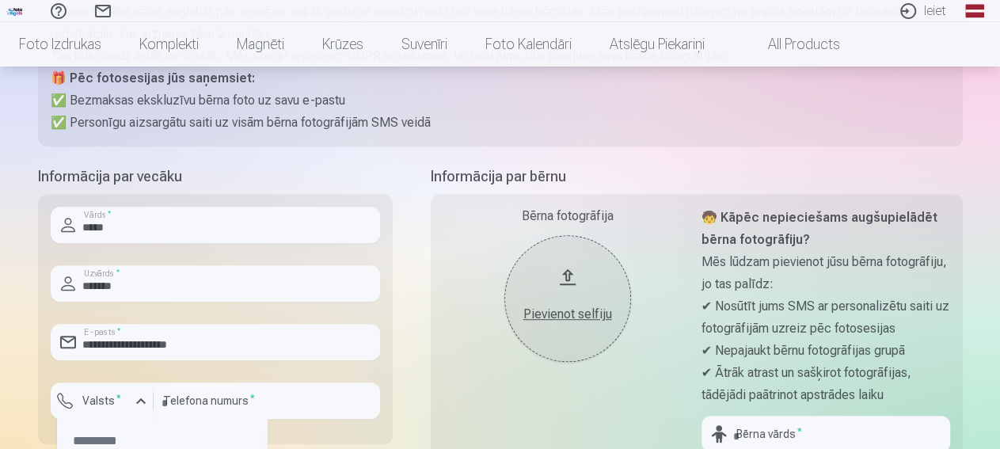 Image resolution: width=1000 pixels, height=449 pixels. Describe the element at coordinates (215, 176) in the screenshot. I see `h5: Informācija par vecāku` at that location.